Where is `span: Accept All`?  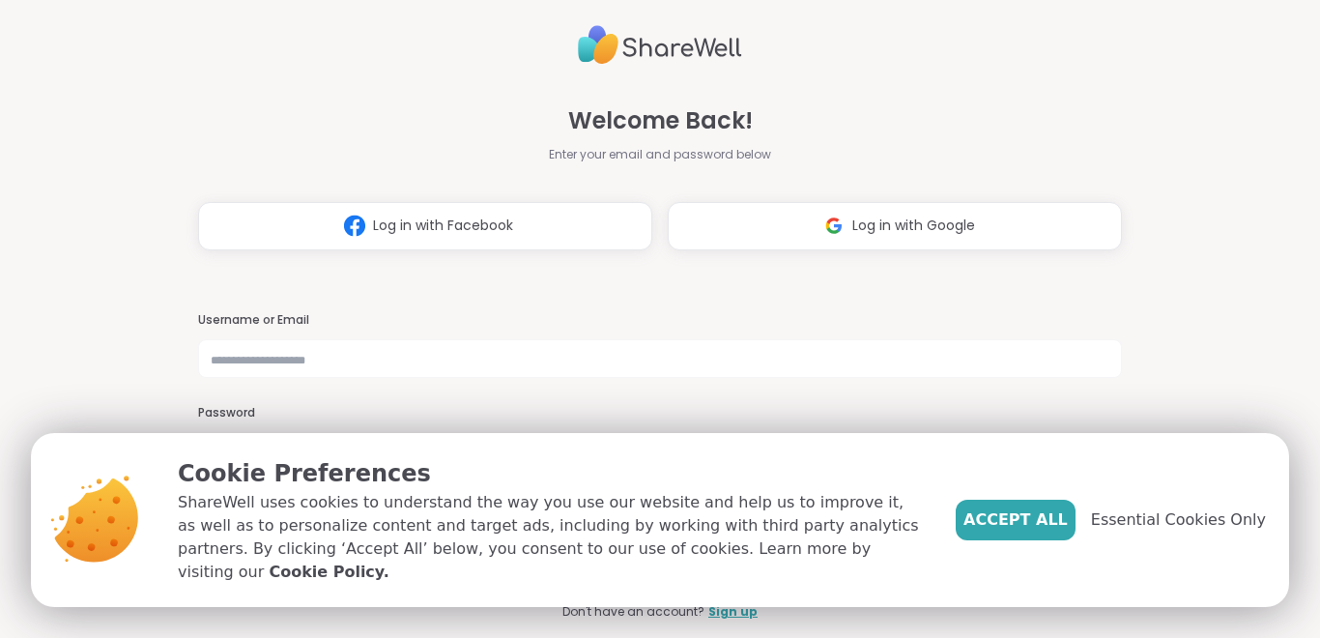 span: Accept All is located at coordinates (1016, 520).